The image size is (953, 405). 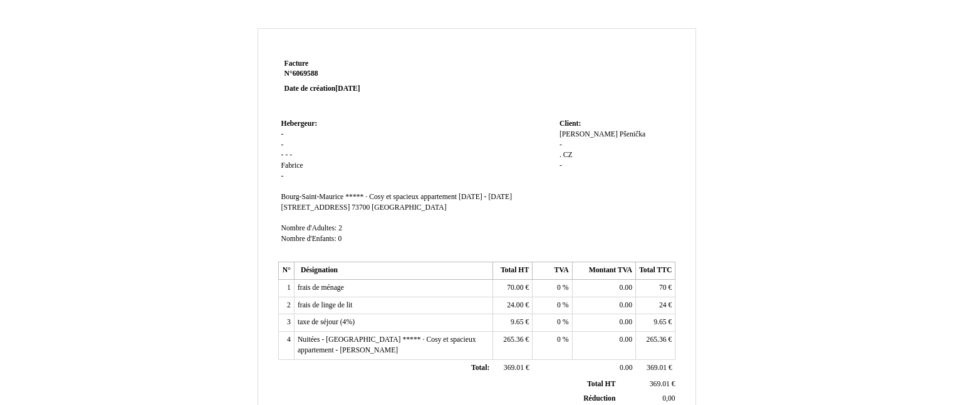 I want to click on span: frais de ménage, so click(x=321, y=288).